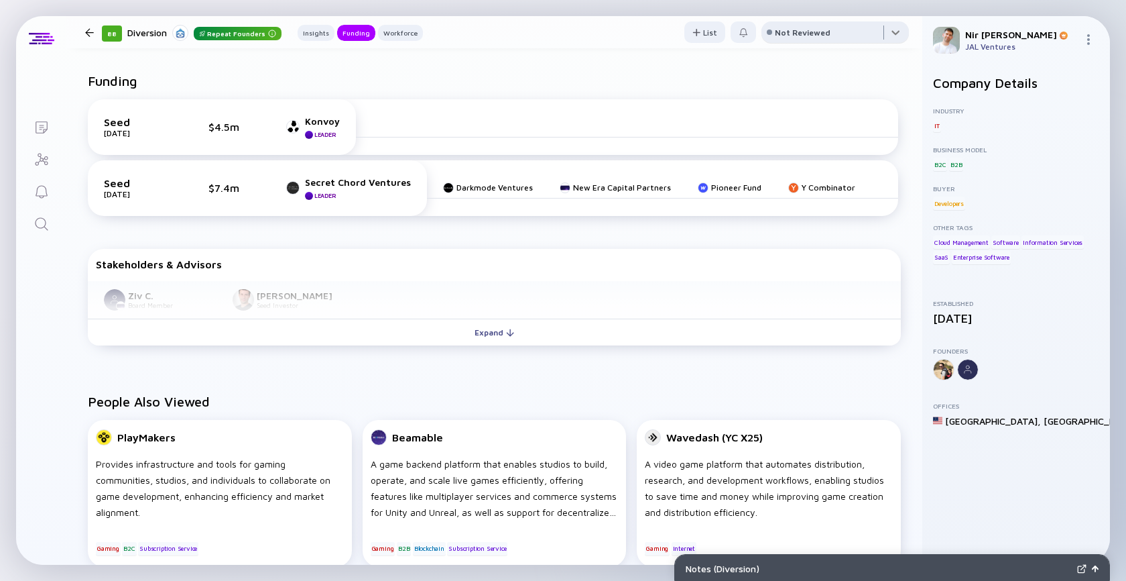  I want to click on a: Pioneer Fund, so click(729, 187).